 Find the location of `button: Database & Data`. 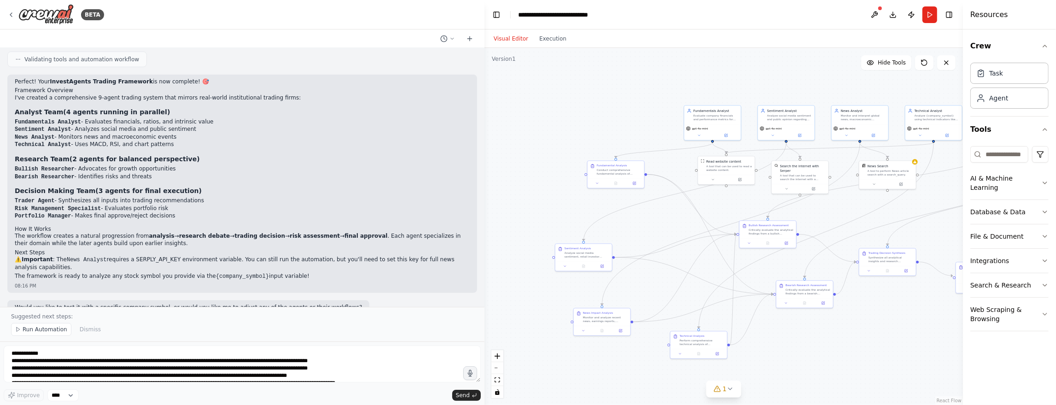

button: Database & Data is located at coordinates (1010, 212).